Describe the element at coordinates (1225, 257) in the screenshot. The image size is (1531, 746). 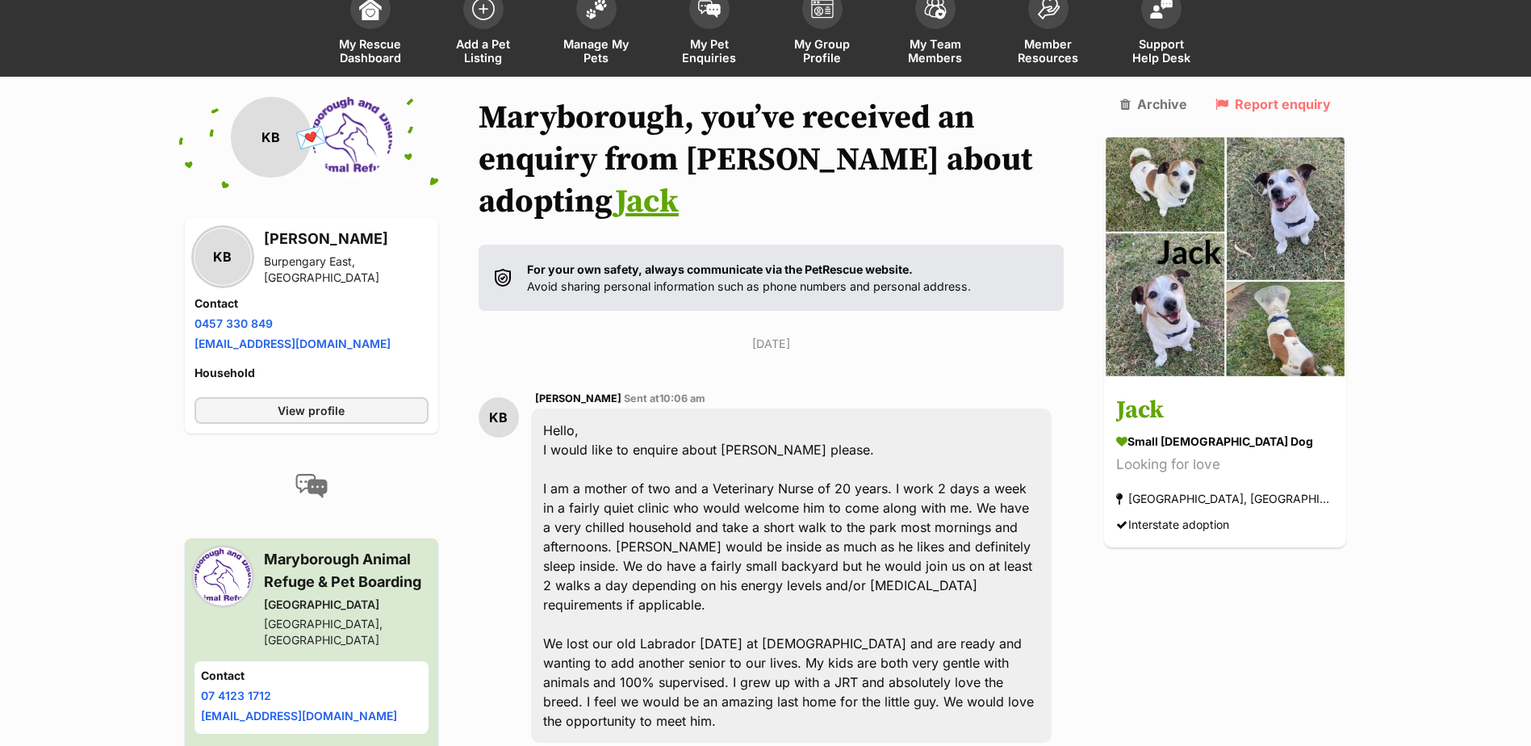
I see `img: Jack` at that location.